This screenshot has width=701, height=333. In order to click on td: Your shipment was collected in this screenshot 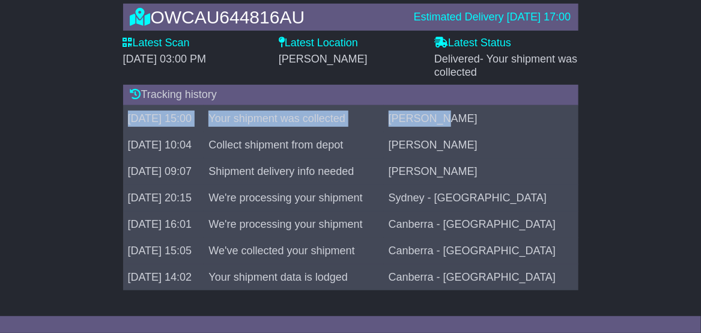, I will do `click(293, 118)`.